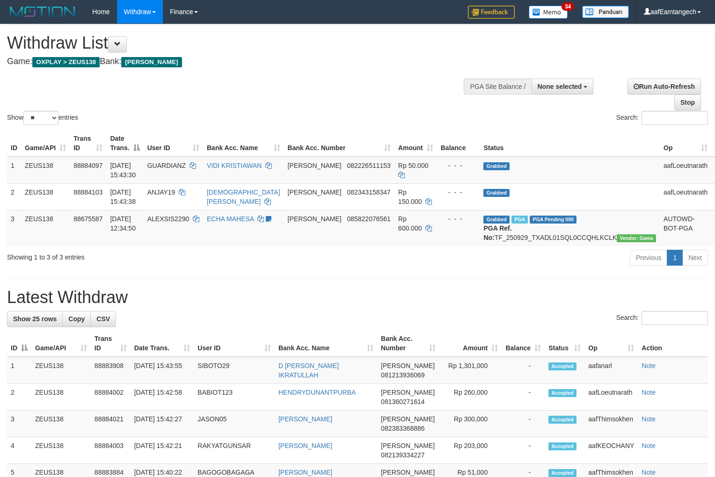 Image resolution: width=715 pixels, height=477 pixels. What do you see at coordinates (88, 192) in the screenshot?
I see `span: 88884103` at bounding box center [88, 192].